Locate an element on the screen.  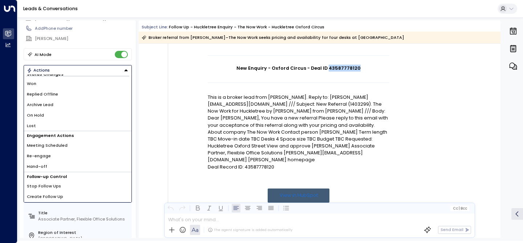
h1: Follow-up Control is located at coordinates (78, 177).